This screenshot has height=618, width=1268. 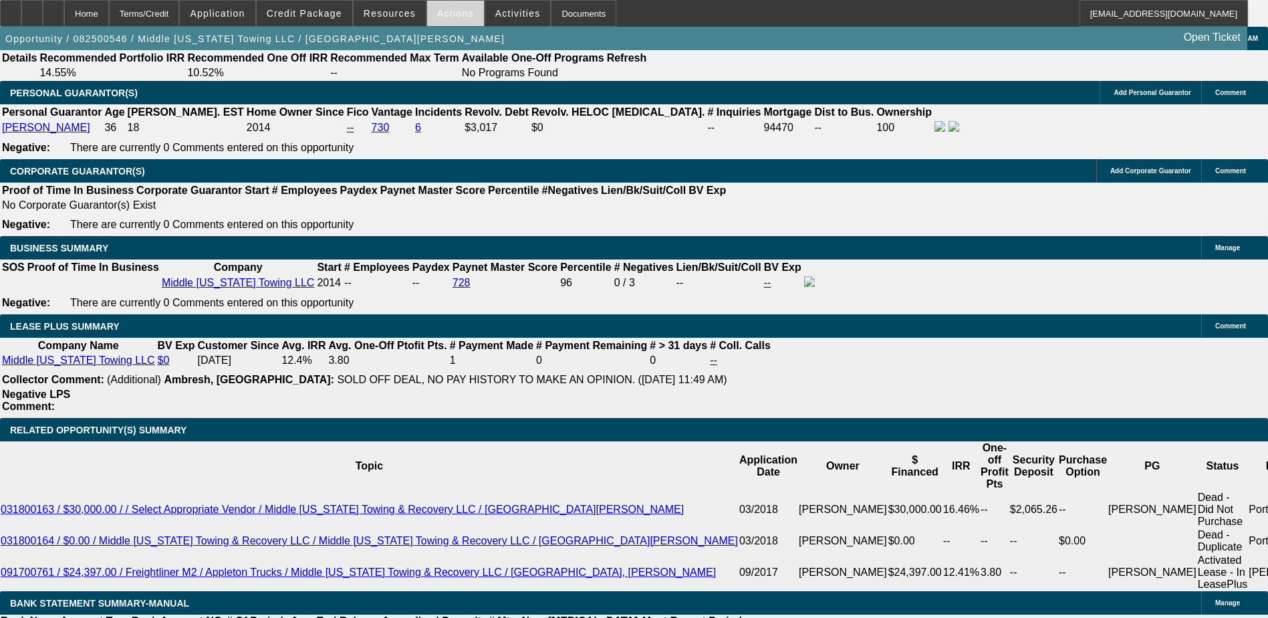 I want to click on b: Revolv. Debt, so click(x=497, y=112).